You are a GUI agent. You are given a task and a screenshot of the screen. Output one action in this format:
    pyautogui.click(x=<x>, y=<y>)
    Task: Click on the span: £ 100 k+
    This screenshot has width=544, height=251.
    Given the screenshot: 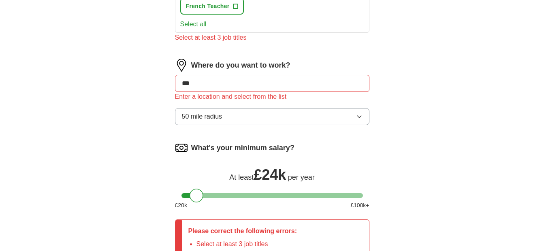 What is the action you would take?
    pyautogui.click(x=359, y=205)
    